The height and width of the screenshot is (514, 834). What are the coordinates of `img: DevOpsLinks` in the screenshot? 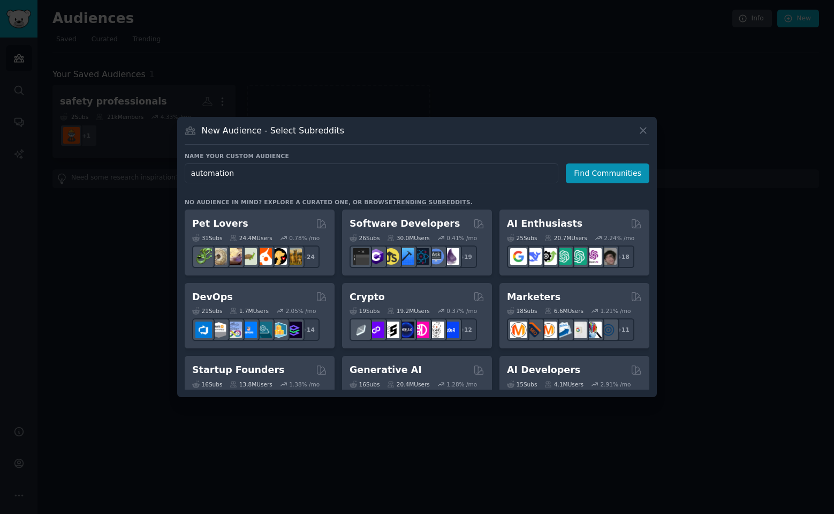 It's located at (249, 329).